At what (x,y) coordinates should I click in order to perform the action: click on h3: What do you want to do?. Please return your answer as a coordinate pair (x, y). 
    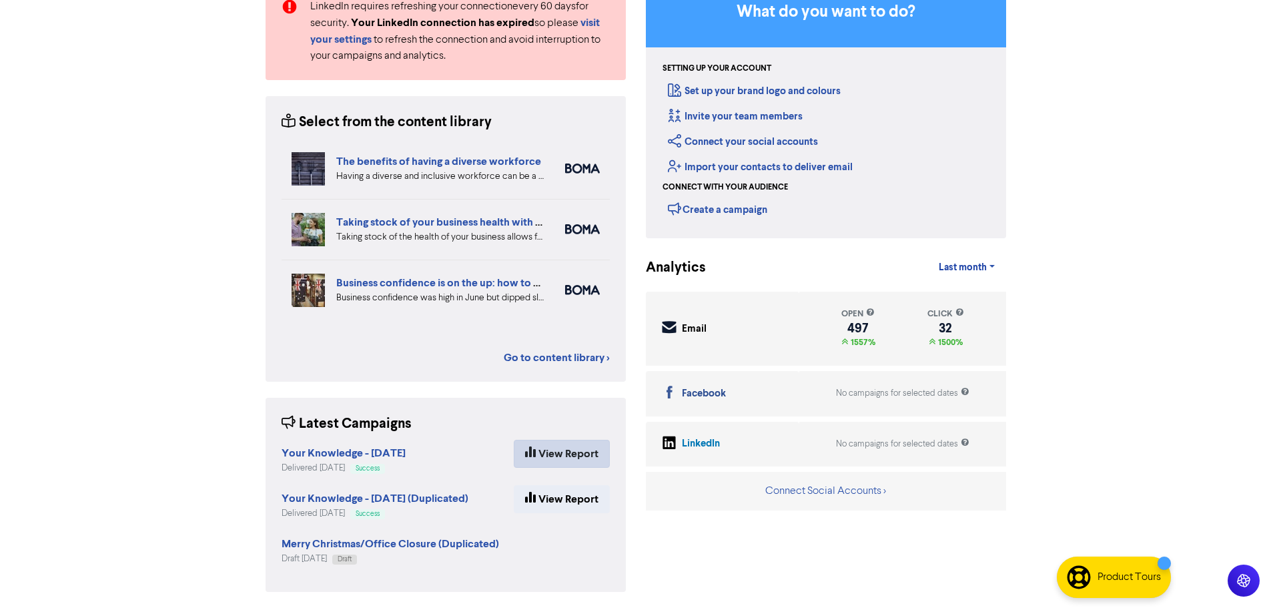
    Looking at the image, I should click on (826, 12).